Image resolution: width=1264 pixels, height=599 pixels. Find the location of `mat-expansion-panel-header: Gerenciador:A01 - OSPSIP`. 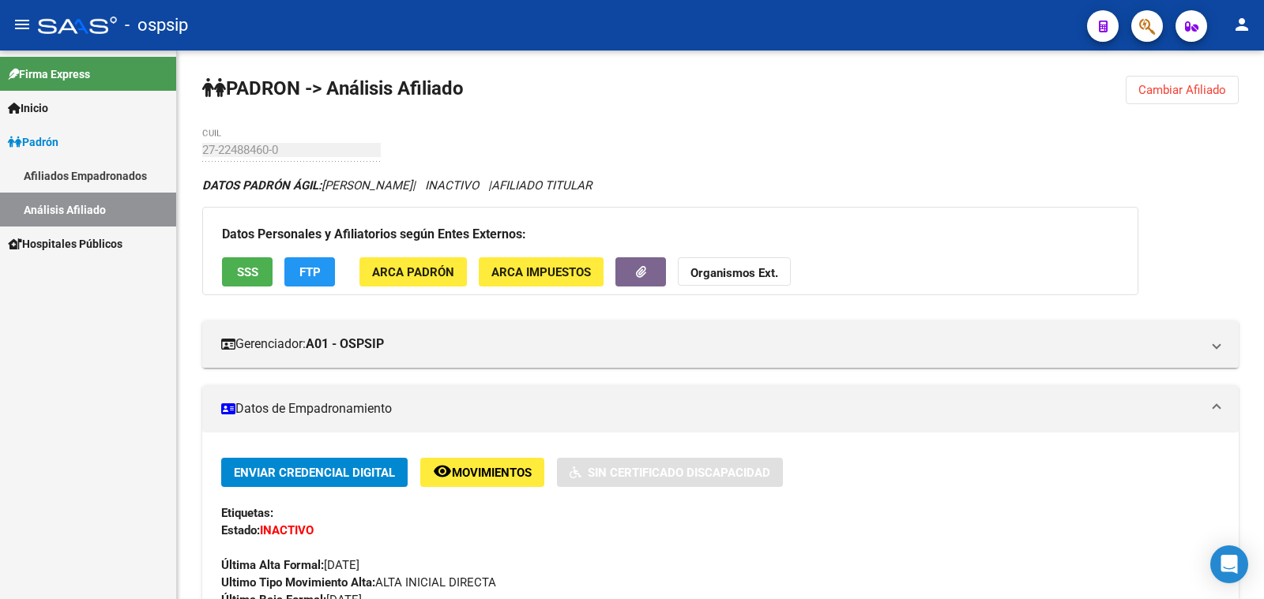

mat-expansion-panel-header: Gerenciador:A01 - OSPSIP is located at coordinates (720, 344).